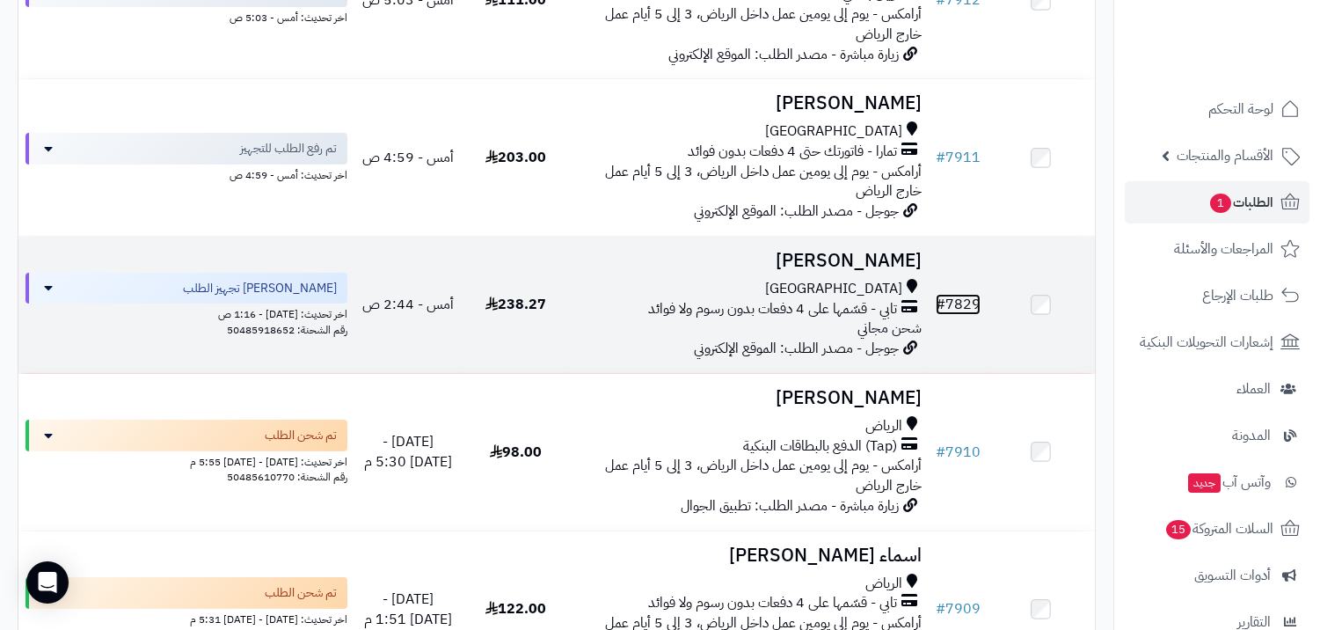 The image size is (1320, 630). I want to click on div: اخر تحديث: أمس - 4:59 ص, so click(186, 173).